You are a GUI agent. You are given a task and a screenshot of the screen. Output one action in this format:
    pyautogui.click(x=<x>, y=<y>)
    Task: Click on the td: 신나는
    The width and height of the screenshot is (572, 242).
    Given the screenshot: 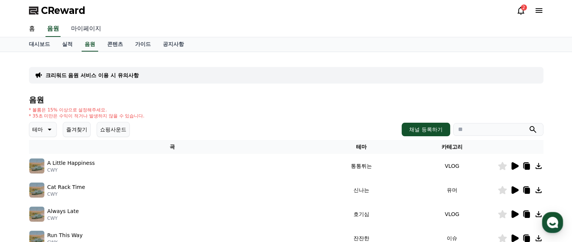 What is the action you would take?
    pyautogui.click(x=361, y=190)
    